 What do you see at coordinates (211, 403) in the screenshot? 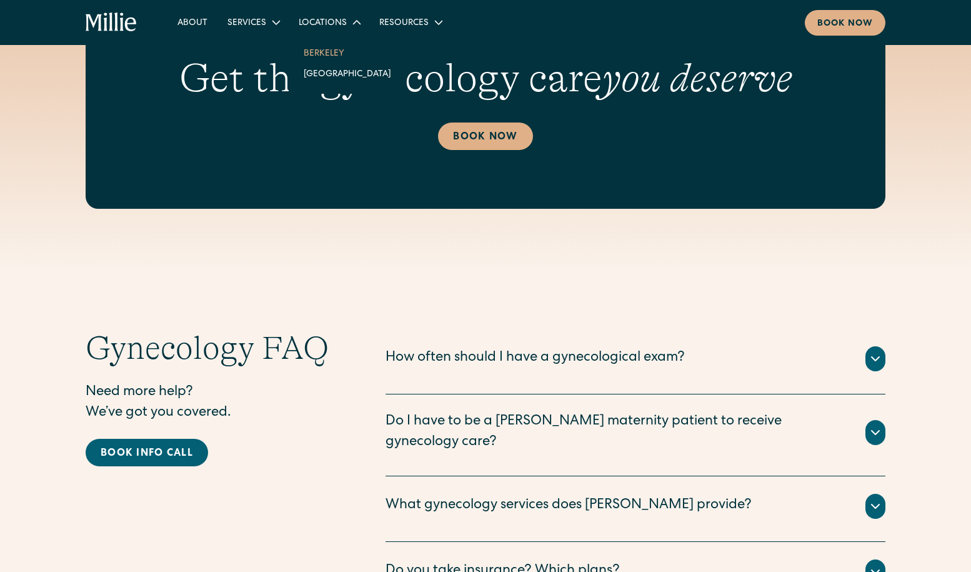
I see `p: Need more help? We’ve got you covered.` at bounding box center [211, 403].